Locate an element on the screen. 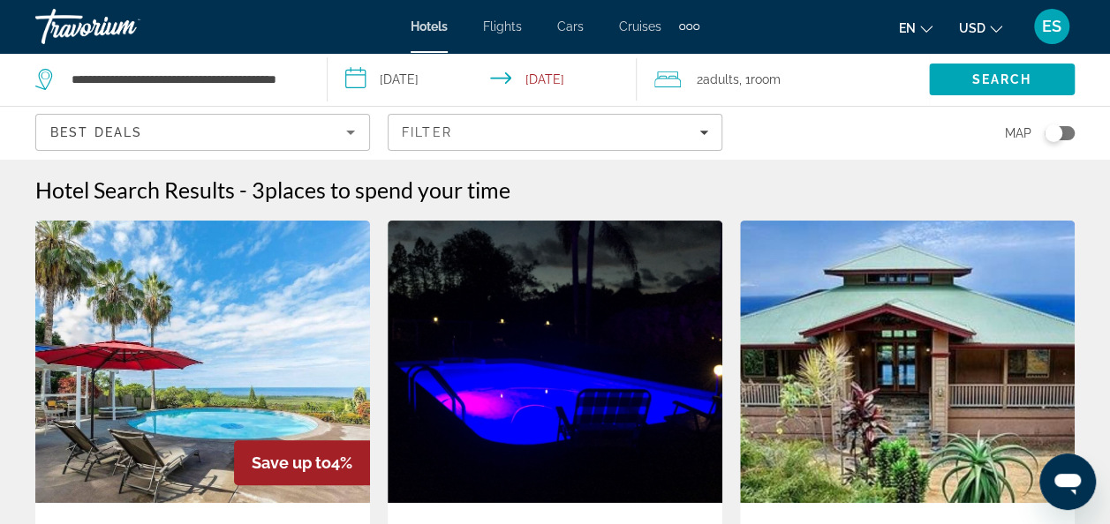  a: Cruises is located at coordinates (640, 26).